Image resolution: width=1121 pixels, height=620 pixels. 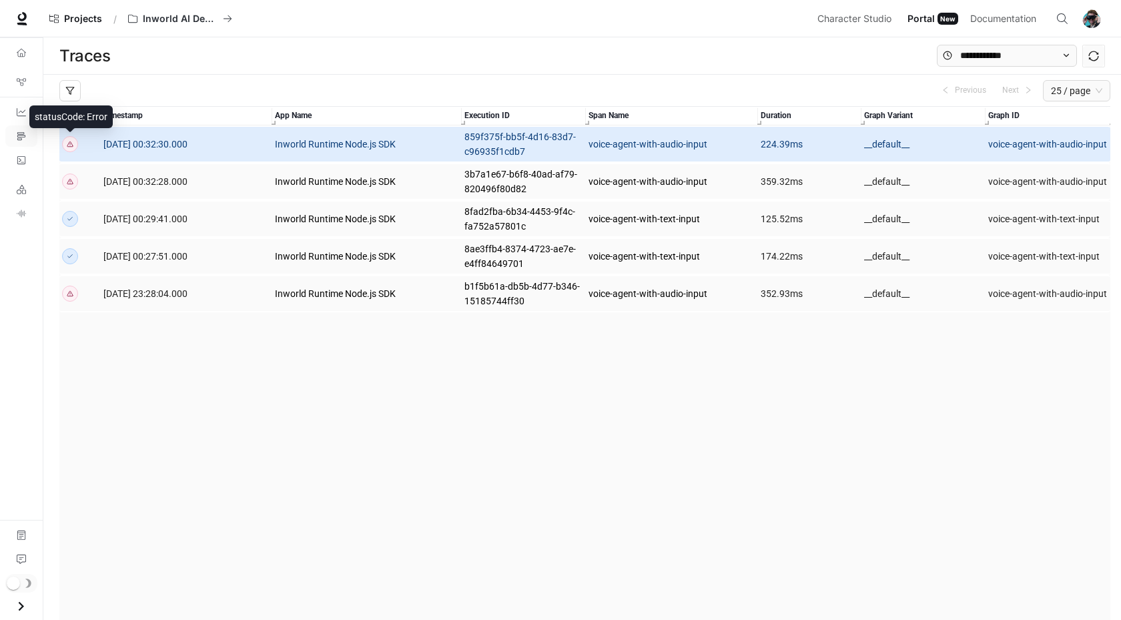 What do you see at coordinates (524, 182) in the screenshot?
I see `a: 3b7a1e67-b6f8-40ad-af79-820496f80d82` at bounding box center [524, 182].